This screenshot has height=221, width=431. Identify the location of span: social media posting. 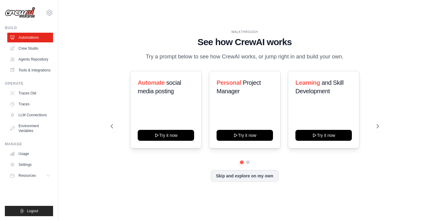
(159, 87).